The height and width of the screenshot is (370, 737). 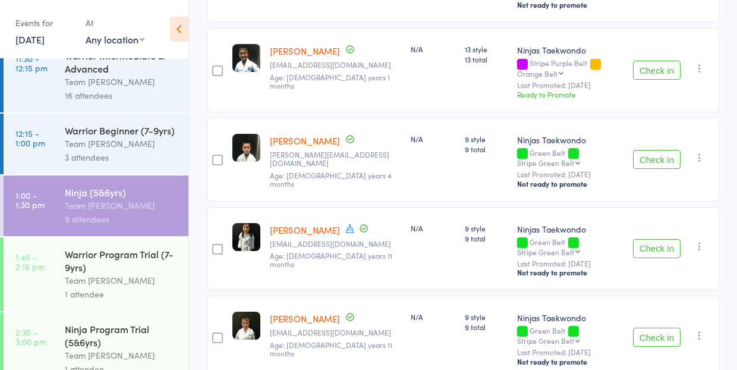 I want to click on img: image1718258610.png, so click(x=246, y=325).